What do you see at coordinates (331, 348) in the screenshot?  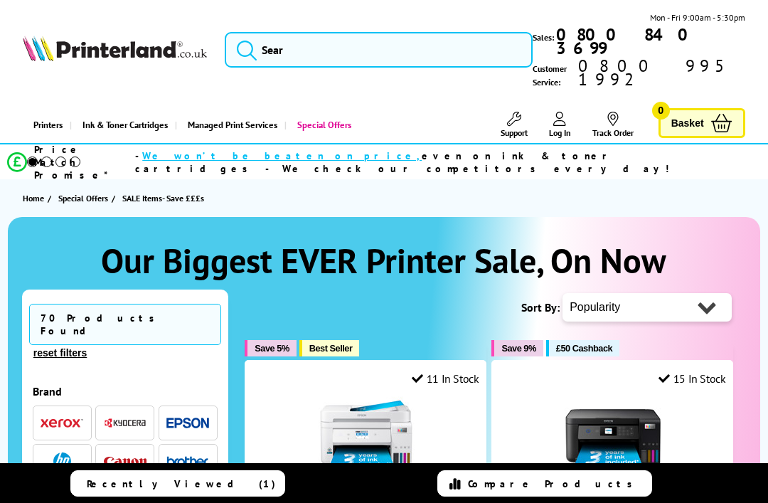 I see `span: Best Seller` at bounding box center [331, 348].